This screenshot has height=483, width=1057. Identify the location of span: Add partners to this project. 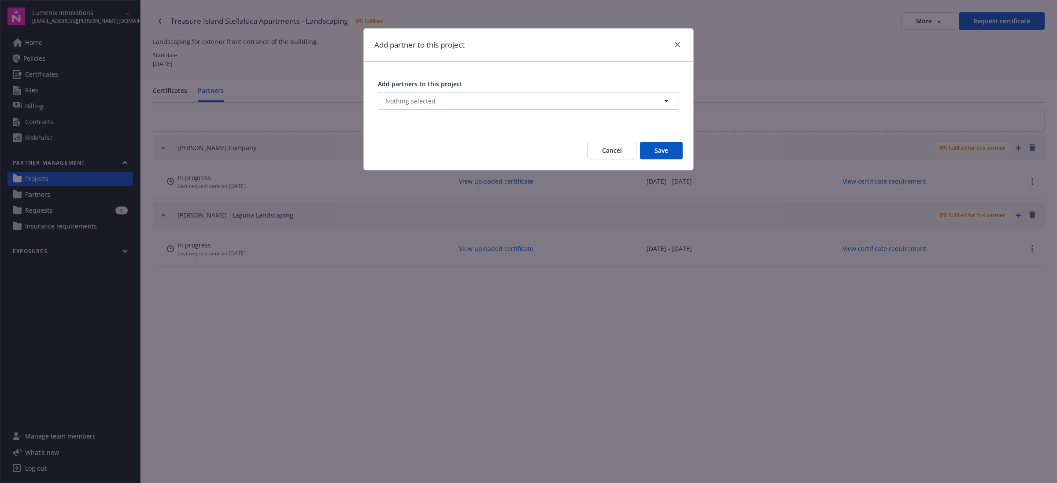
(420, 84).